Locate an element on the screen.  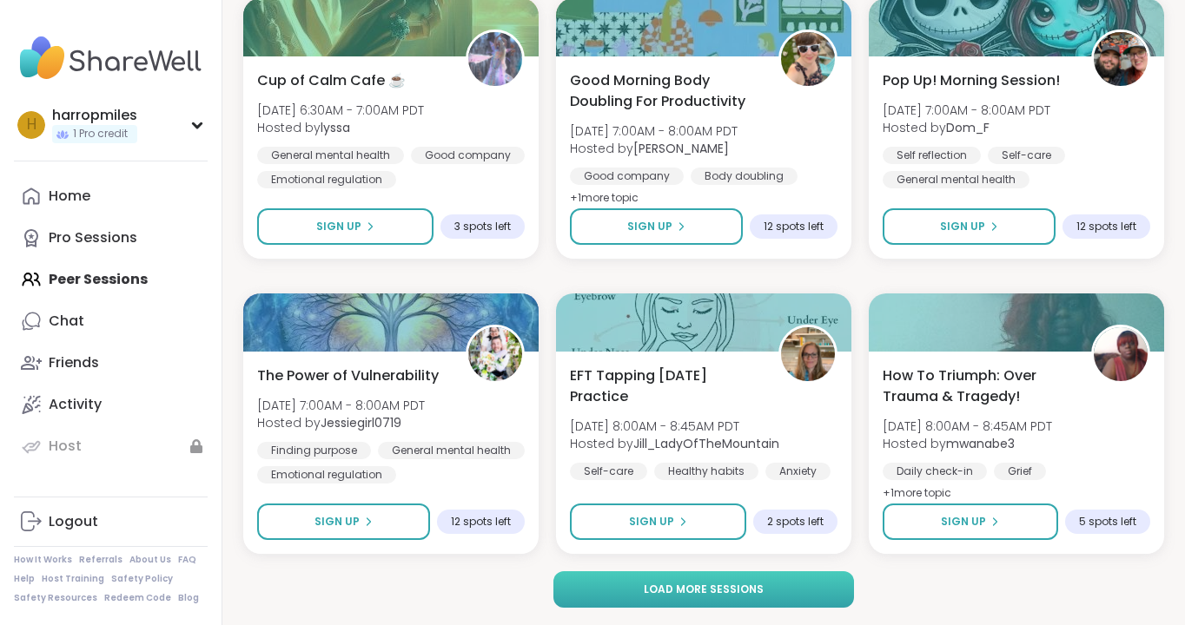
b: Jessiegirl0719 is located at coordinates (361, 423).